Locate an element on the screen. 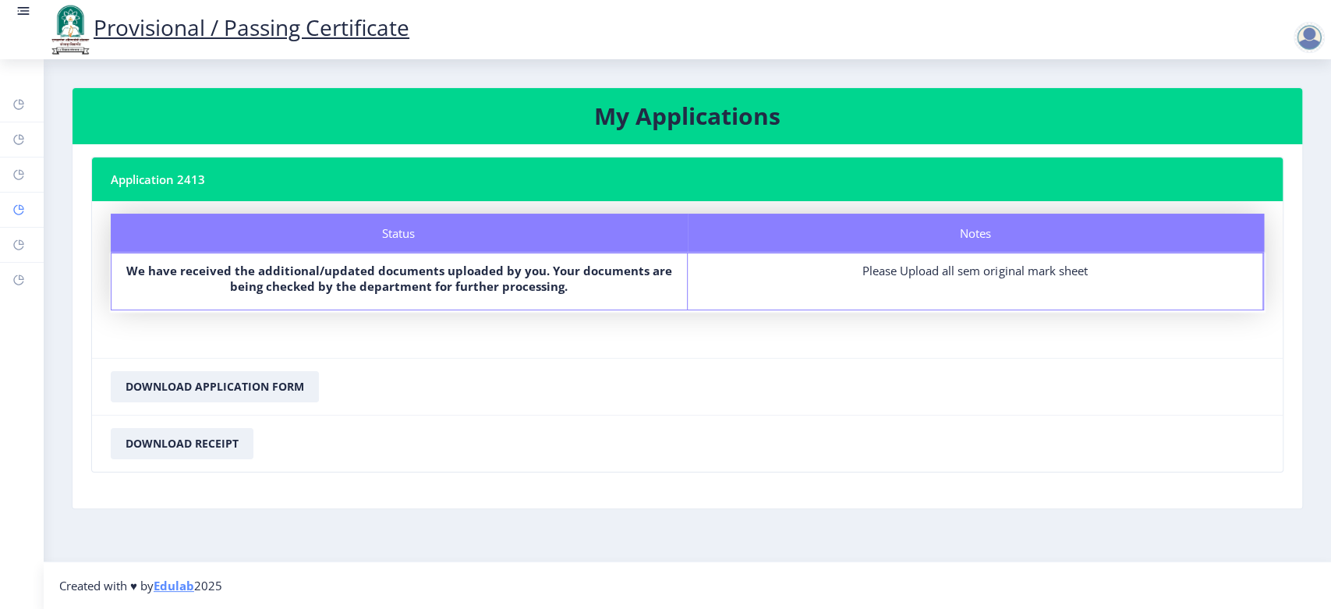 This screenshot has width=1331, height=609. img: logo is located at coordinates (70, 30).